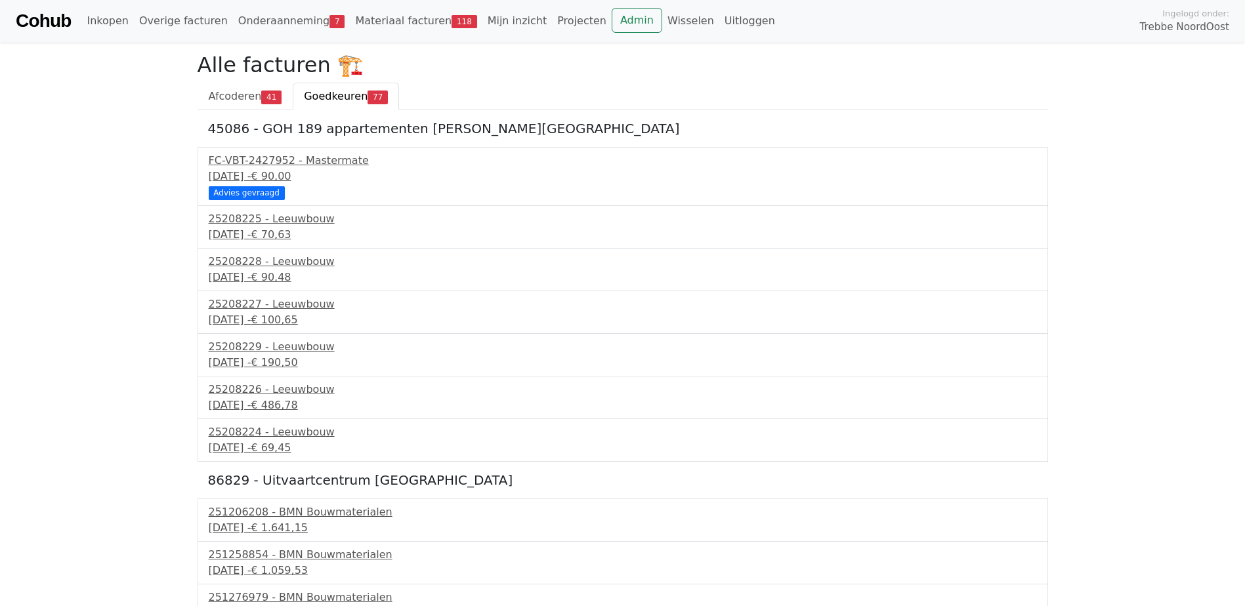 The height and width of the screenshot is (606, 1245). What do you see at coordinates (1195, 13) in the screenshot?
I see `span: Ingelogd onder:` at bounding box center [1195, 13].